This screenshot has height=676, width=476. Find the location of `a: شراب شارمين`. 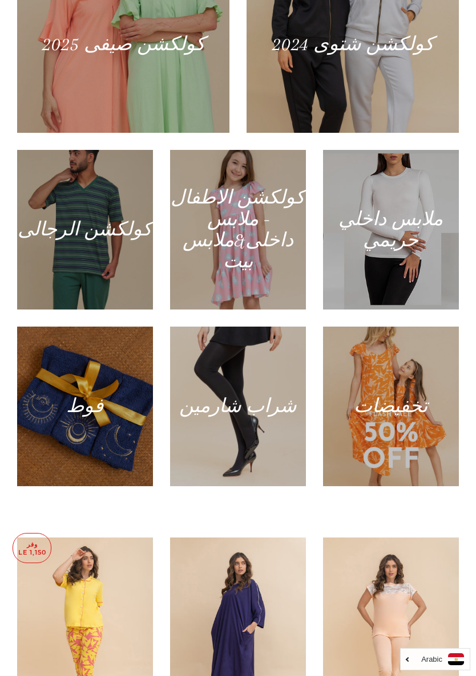

a: شراب شارمين is located at coordinates (238, 407).